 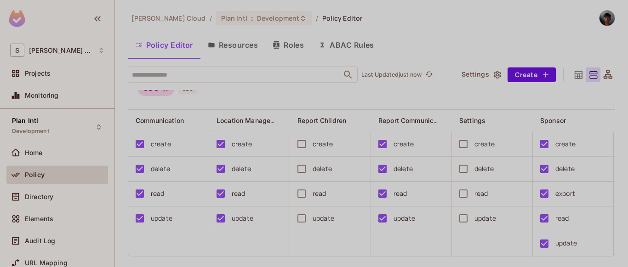 What do you see at coordinates (472, 120) in the screenshot?
I see `span: Settings` at bounding box center [472, 120].